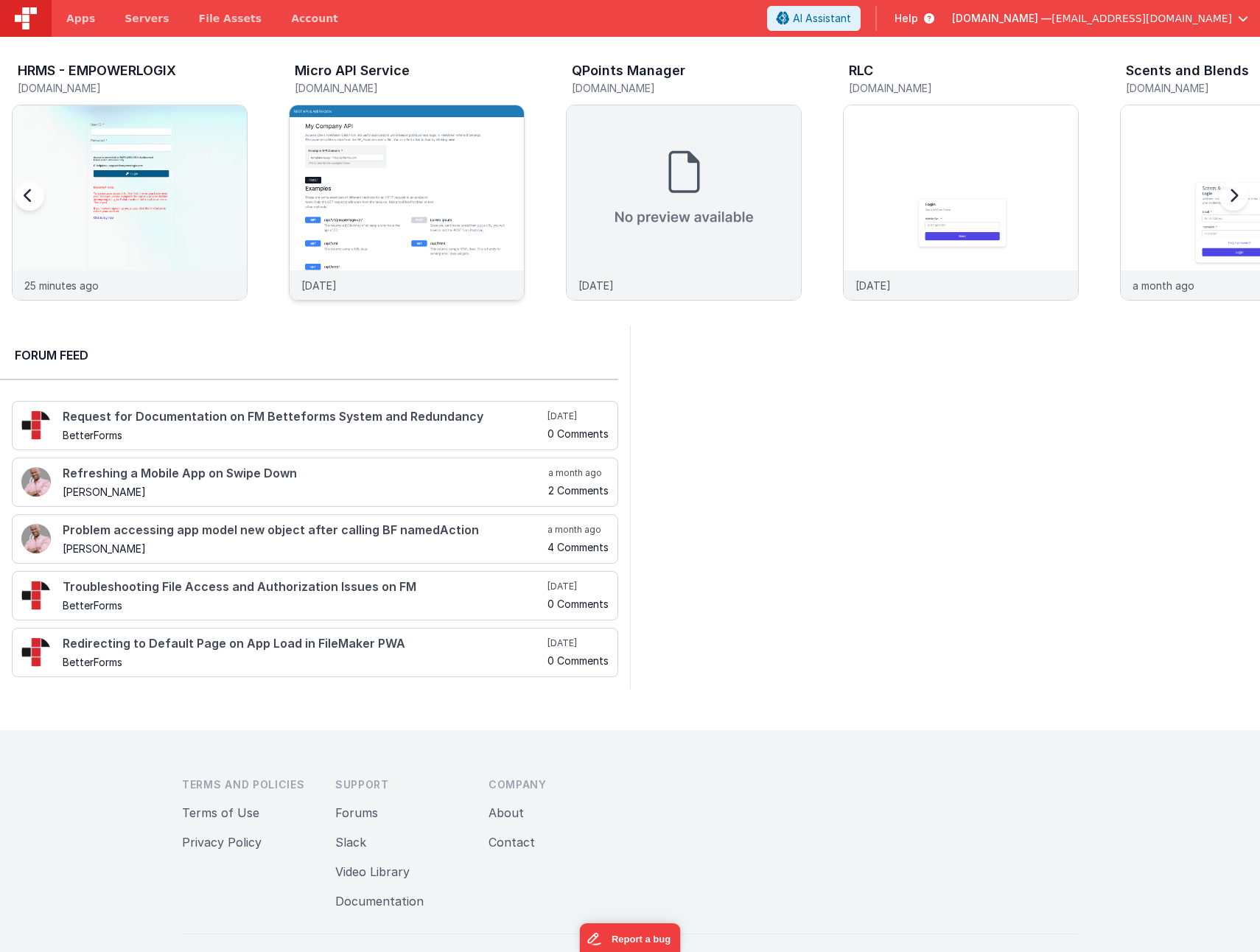 The height and width of the screenshot is (952, 1260). I want to click on button: AI Assistant, so click(813, 18).